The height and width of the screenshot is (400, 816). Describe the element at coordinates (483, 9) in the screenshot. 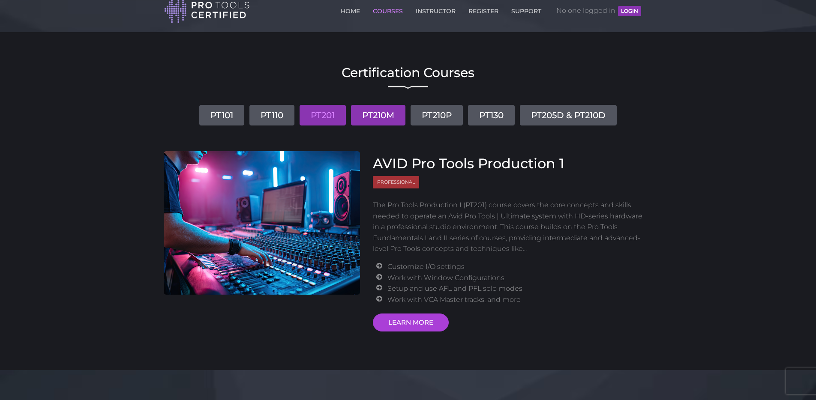

I see `a: REGISTER` at that location.